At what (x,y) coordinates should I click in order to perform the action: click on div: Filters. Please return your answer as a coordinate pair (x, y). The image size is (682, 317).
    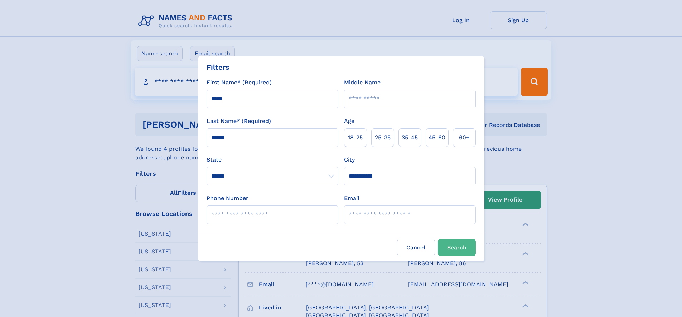
    Looking at the image, I should click on (218, 67).